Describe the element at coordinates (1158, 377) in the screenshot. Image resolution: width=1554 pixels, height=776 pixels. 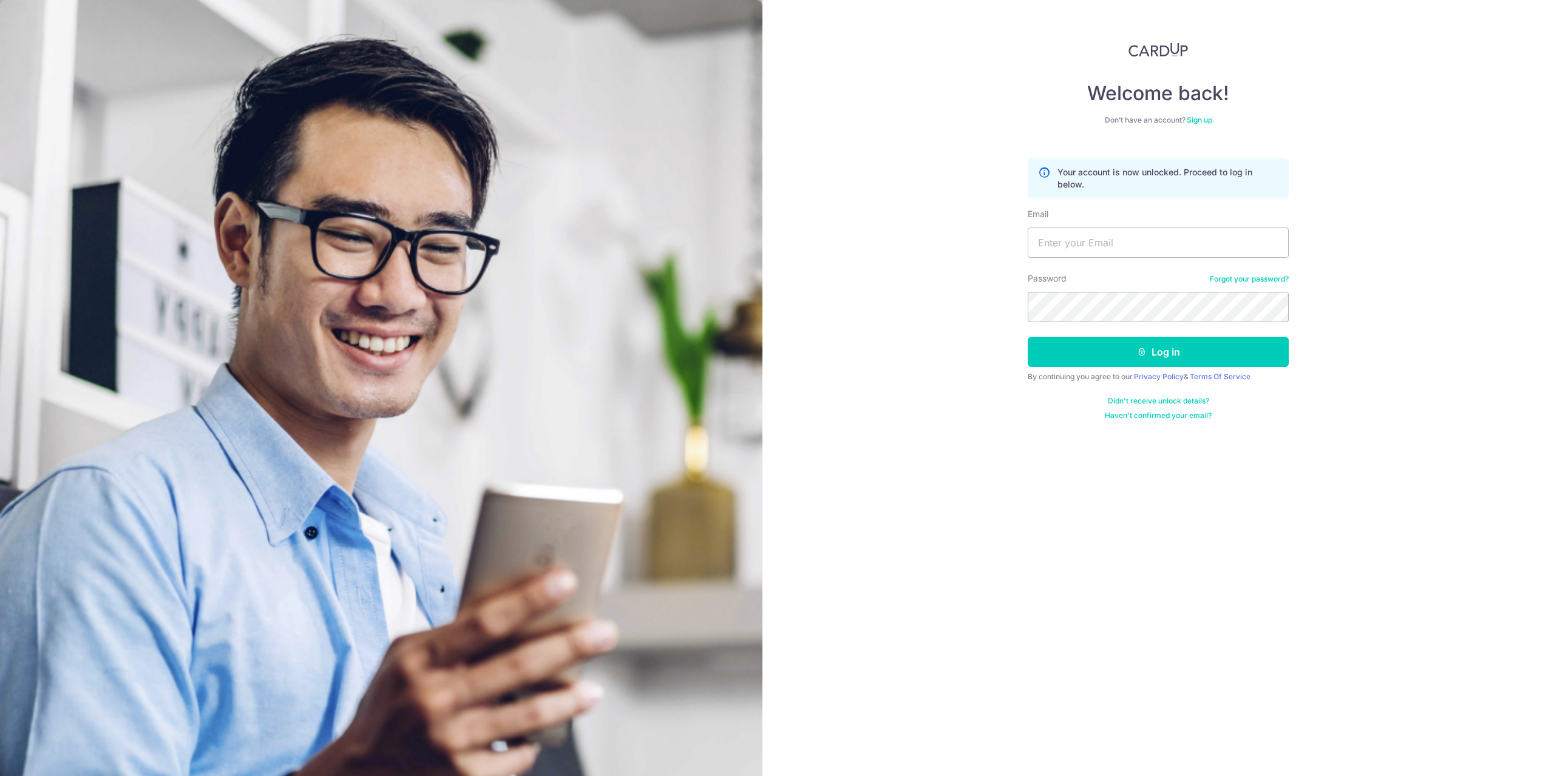
I see `div: By continuing you agree to our &` at that location.